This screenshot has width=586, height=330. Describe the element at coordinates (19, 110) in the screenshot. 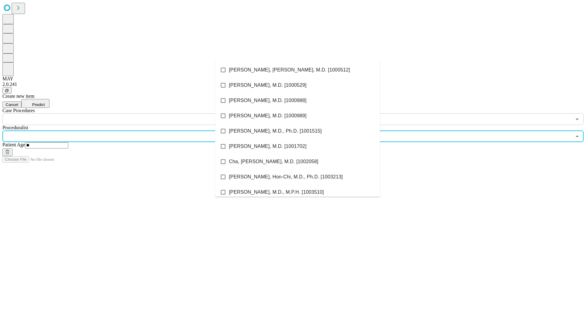

I see `span: Scheduled Procedure` at that location.